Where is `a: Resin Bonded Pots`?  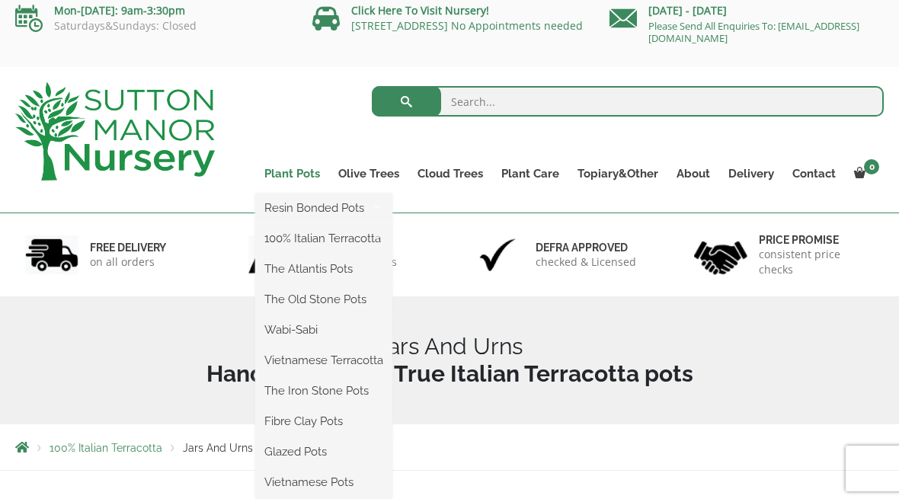
a: Resin Bonded Pots is located at coordinates (324, 208).